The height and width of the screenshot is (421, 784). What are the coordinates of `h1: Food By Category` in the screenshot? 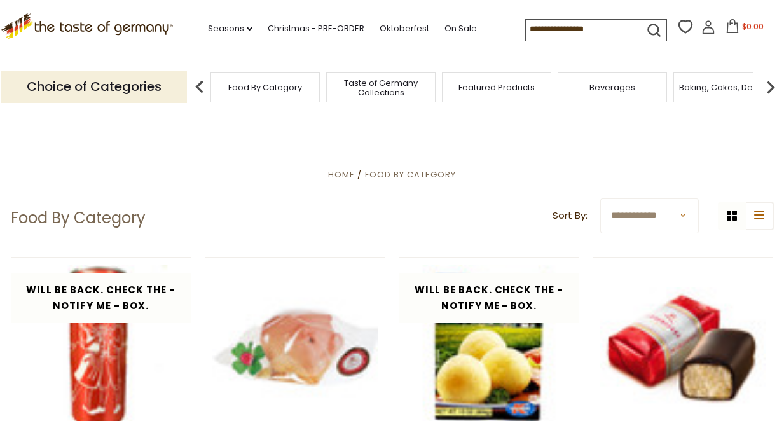 It's located at (78, 218).